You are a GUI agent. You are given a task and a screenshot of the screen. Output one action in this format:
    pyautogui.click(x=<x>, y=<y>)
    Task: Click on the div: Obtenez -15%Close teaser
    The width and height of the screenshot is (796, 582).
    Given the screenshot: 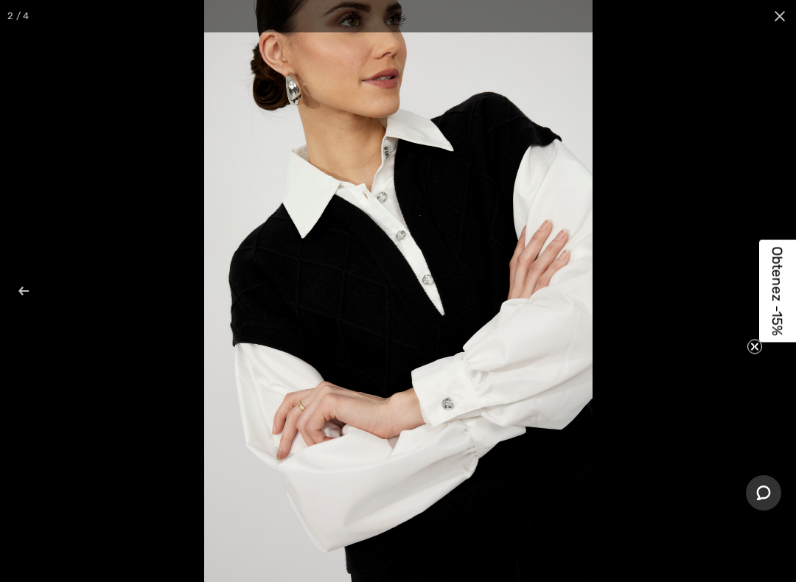 What is the action you would take?
    pyautogui.click(x=777, y=291)
    